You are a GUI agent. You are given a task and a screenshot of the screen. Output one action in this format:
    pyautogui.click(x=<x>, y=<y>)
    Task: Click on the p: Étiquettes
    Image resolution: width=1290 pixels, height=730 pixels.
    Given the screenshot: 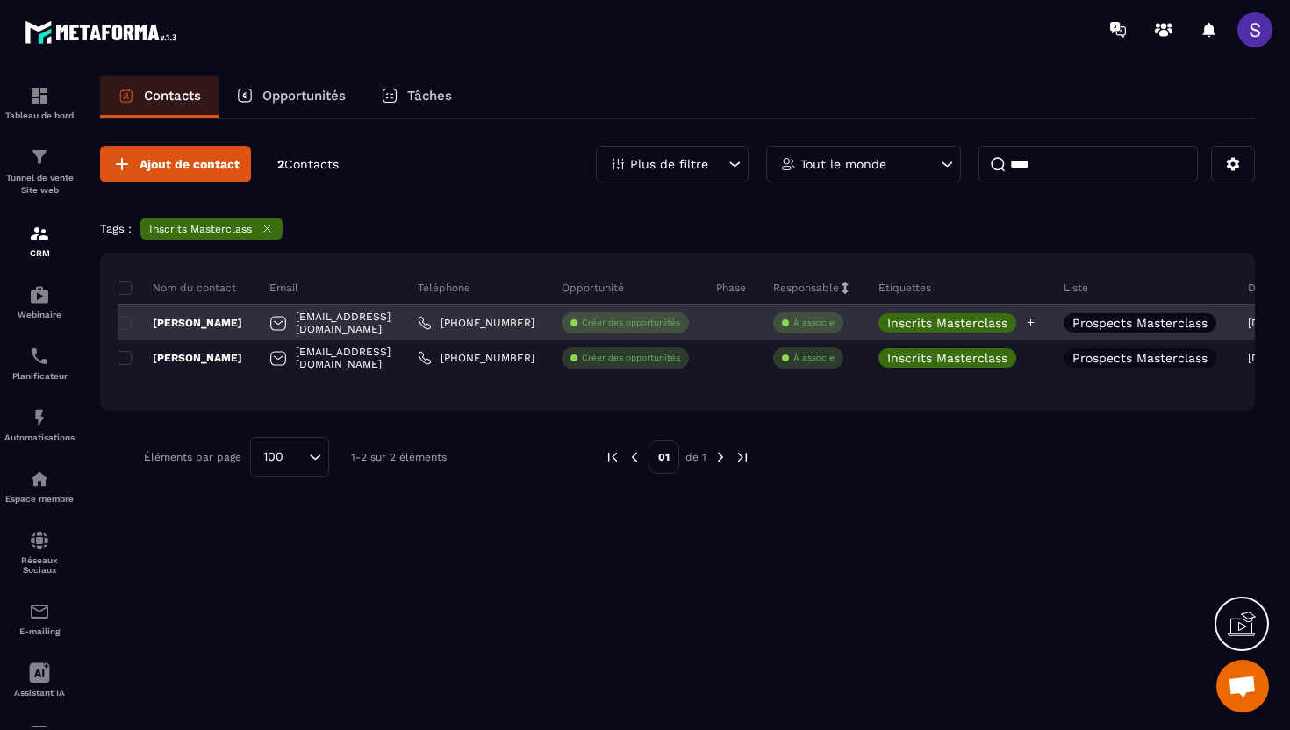 What is the action you would take?
    pyautogui.click(x=905, y=288)
    